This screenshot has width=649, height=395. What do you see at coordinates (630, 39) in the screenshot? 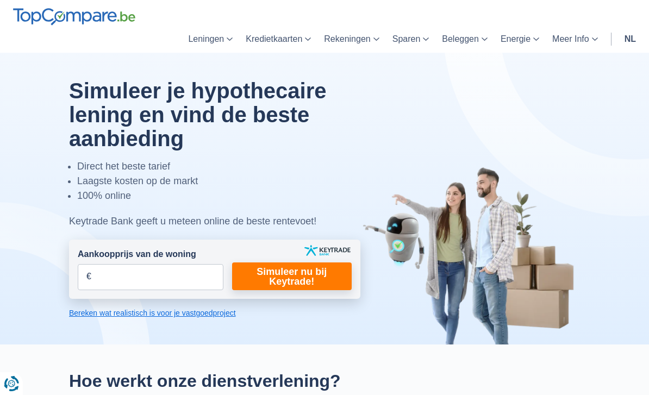
I see `a: nl` at bounding box center [630, 39].